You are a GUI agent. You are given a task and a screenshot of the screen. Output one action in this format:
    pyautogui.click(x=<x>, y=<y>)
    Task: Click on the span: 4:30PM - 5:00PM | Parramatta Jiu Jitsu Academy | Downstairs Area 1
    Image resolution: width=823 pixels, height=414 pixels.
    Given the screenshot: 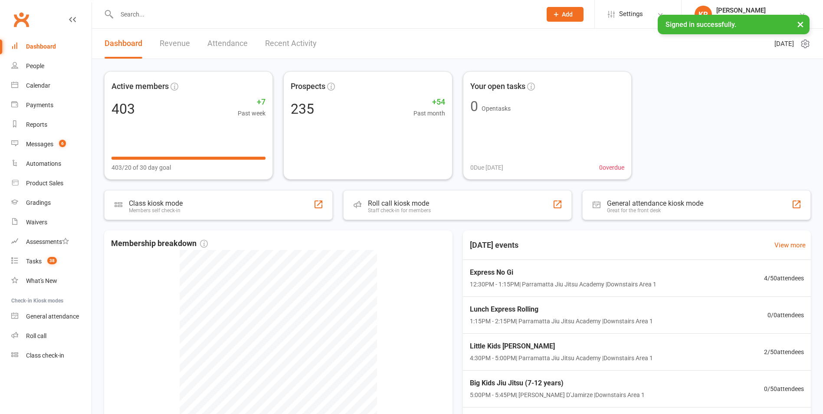 What is the action you would take?
    pyautogui.click(x=561, y=358)
    